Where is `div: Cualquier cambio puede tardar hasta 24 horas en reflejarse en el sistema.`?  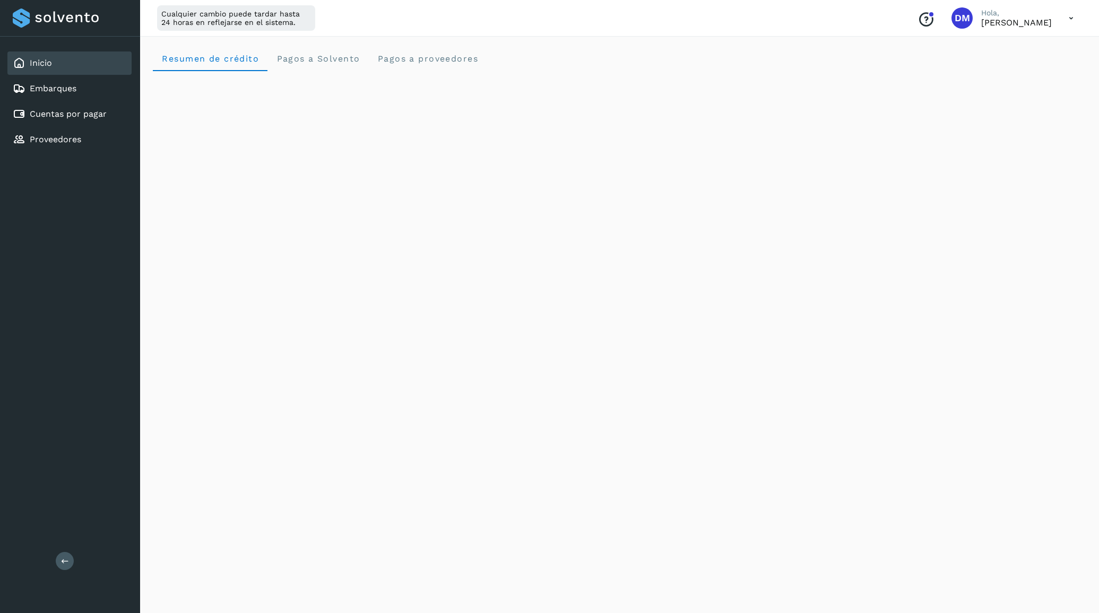 div: Cualquier cambio puede tardar hasta 24 horas en reflejarse en el sistema. is located at coordinates (236, 18).